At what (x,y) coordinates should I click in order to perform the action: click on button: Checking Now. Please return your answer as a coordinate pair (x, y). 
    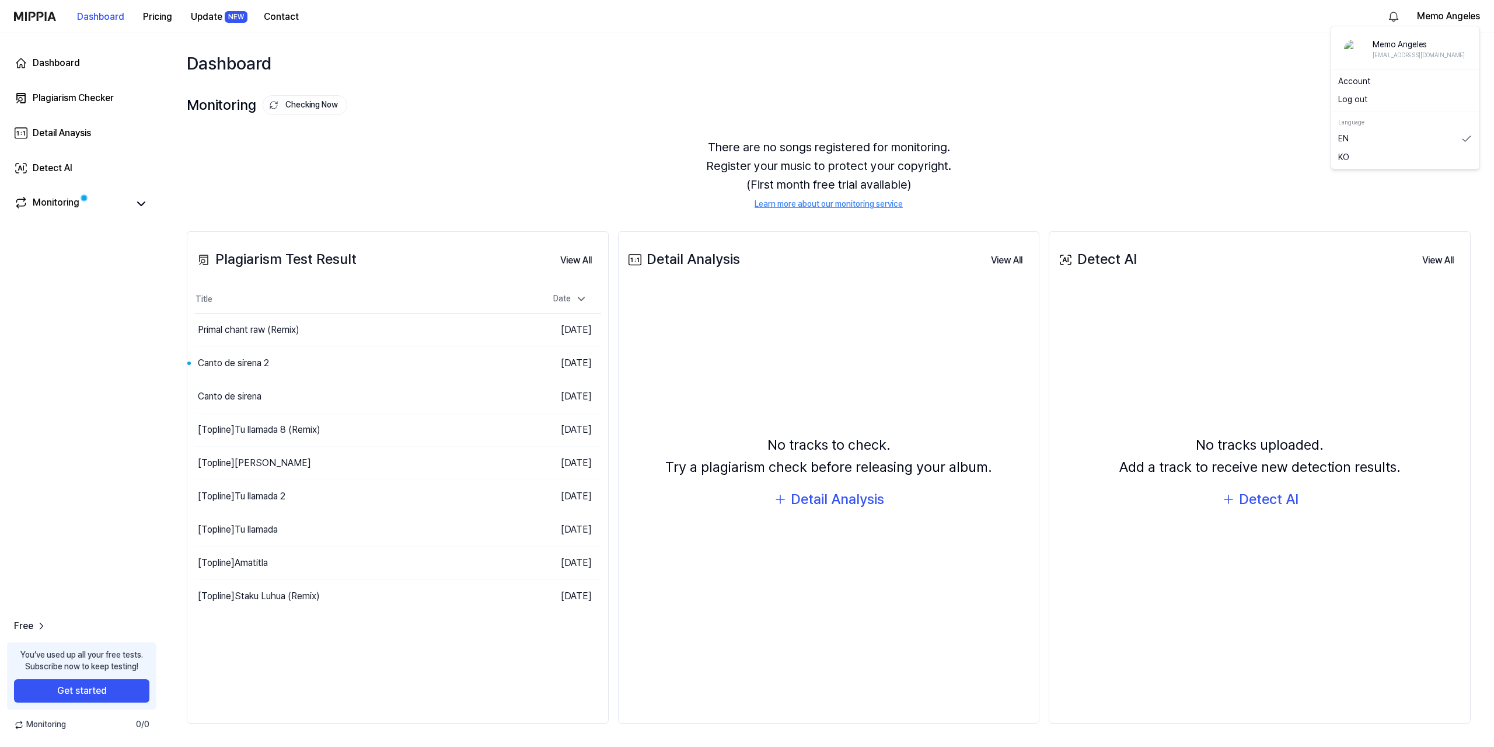
    Looking at the image, I should click on (305, 105).